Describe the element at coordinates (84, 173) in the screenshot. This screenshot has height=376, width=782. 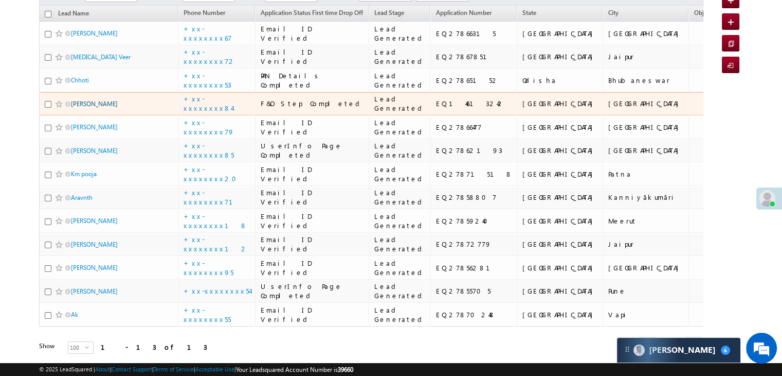
I see `a: Km pooja` at that location.